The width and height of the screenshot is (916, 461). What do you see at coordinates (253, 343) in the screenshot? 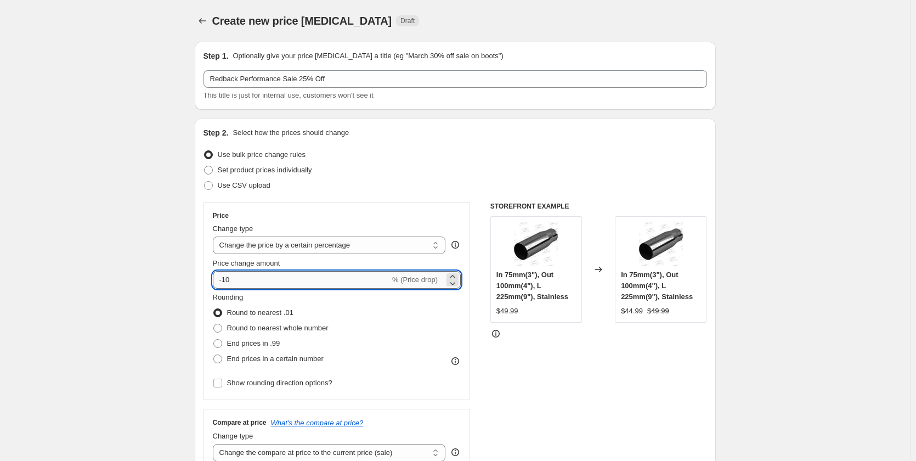
I see `span: End prices in .99` at bounding box center [253, 343].